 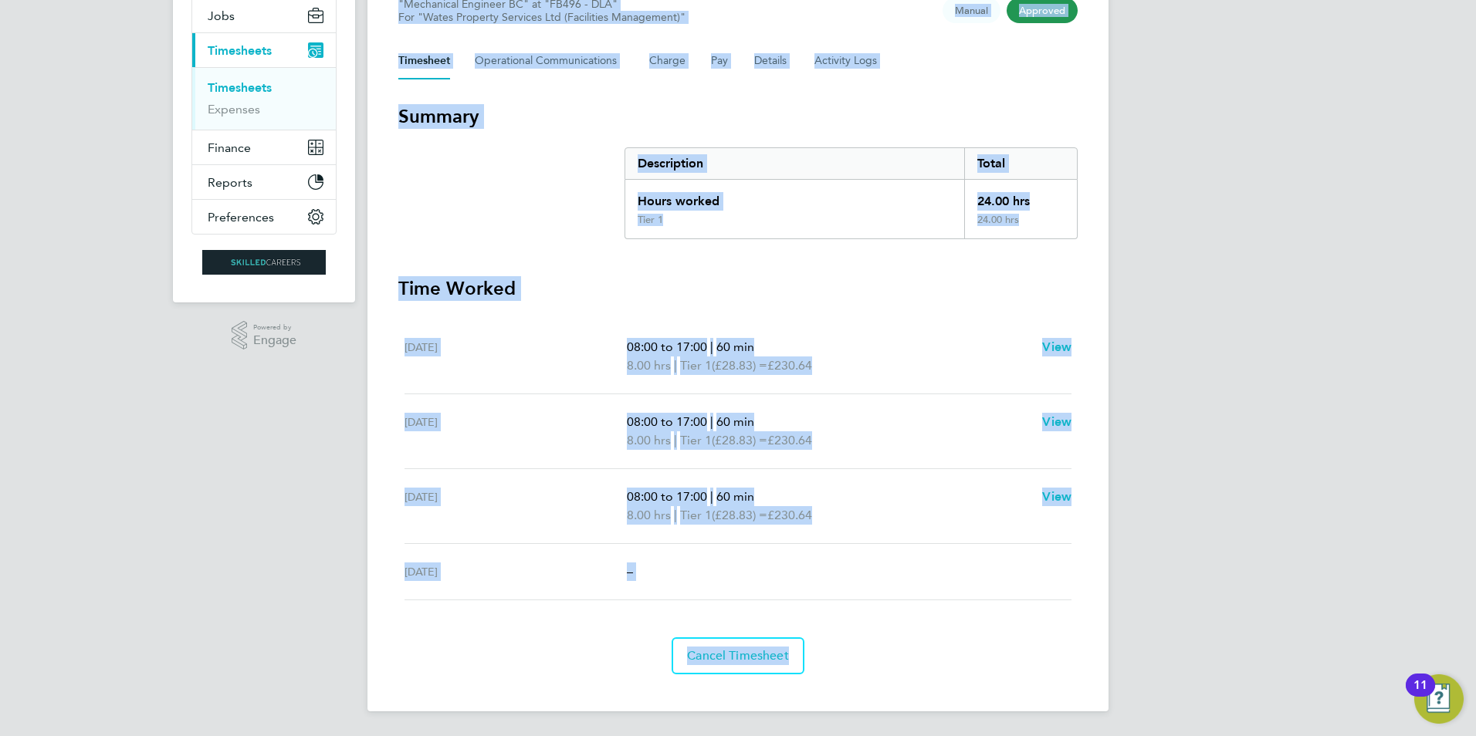 What do you see at coordinates (847, 61) in the screenshot?
I see `button: Activity Logs` at bounding box center [847, 61].